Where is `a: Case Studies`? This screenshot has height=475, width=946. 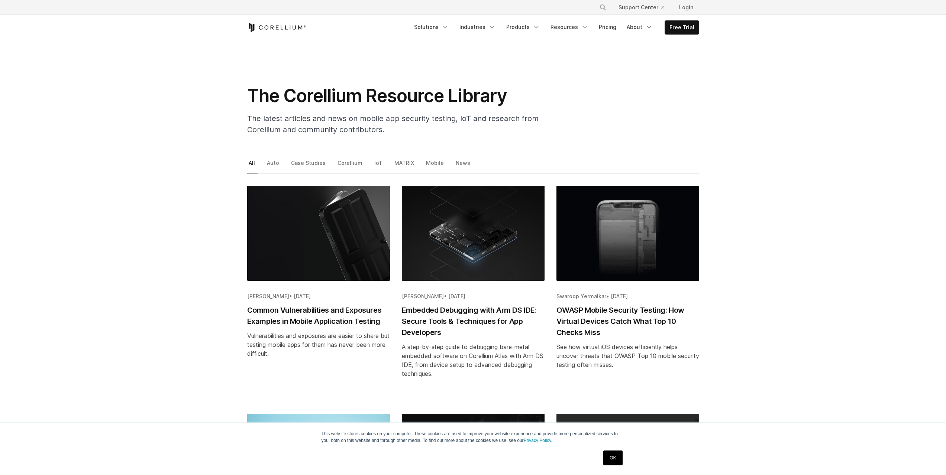
a: Case Studies is located at coordinates (309, 166).